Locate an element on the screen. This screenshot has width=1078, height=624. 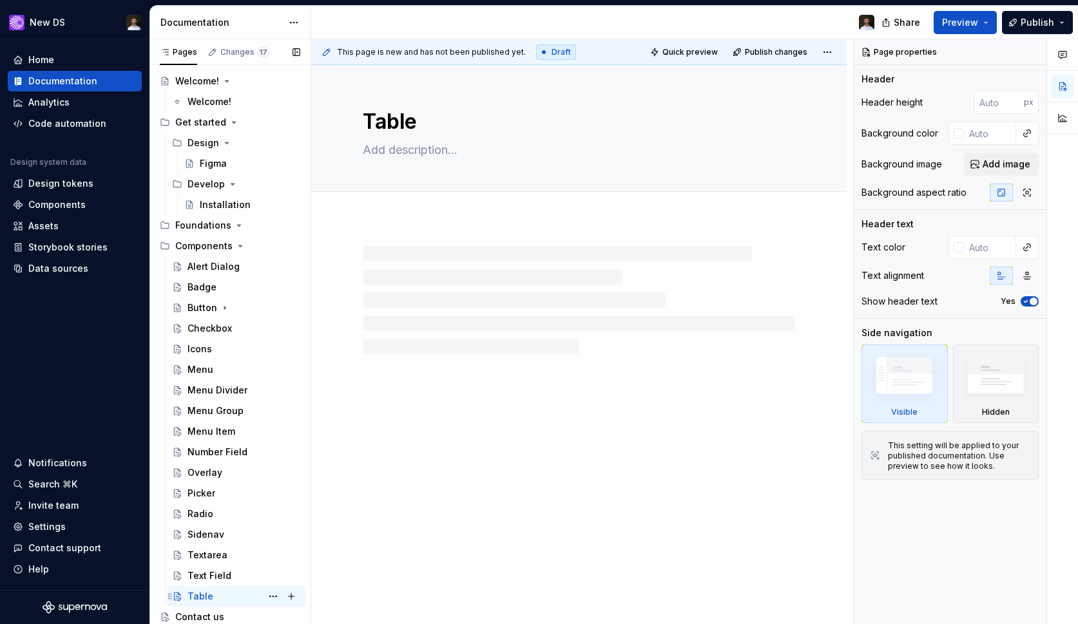
a: Design tokens is located at coordinates (75, 184).